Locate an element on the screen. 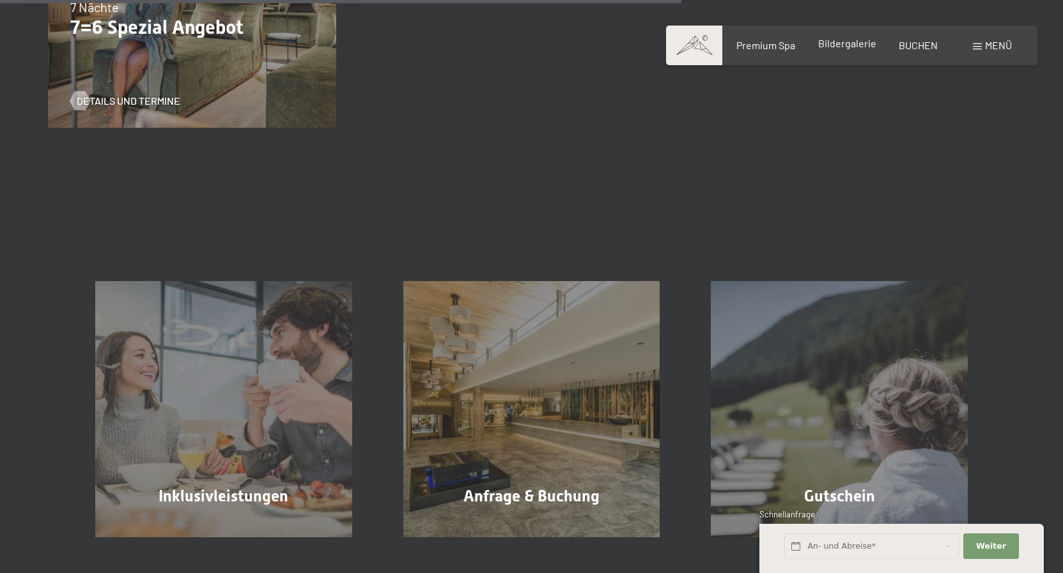 The height and width of the screenshot is (573, 1063). p: 7=6 Spezial Angebot is located at coordinates (192, 27).